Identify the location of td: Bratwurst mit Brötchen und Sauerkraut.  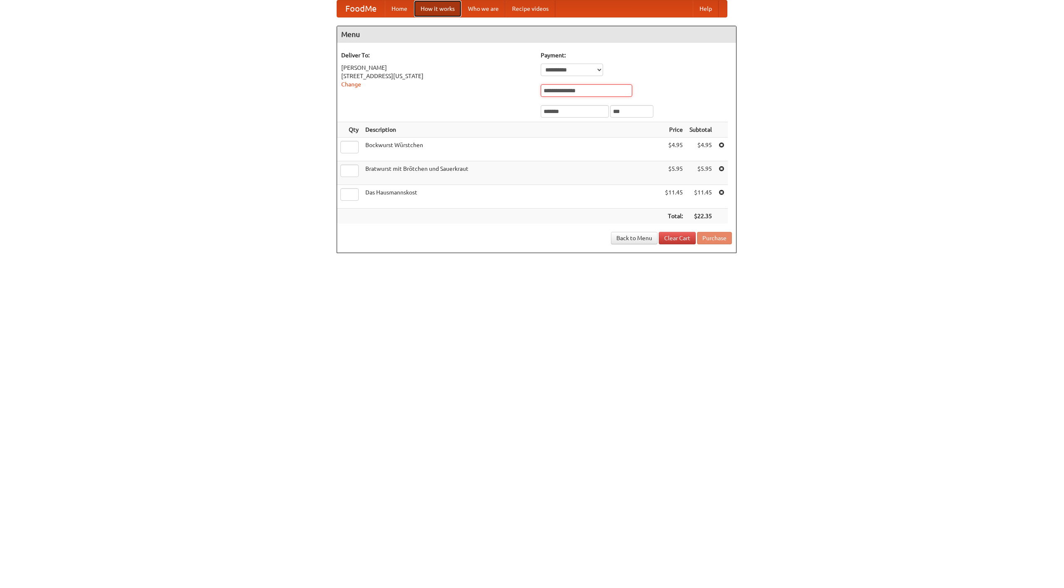
(511, 173).